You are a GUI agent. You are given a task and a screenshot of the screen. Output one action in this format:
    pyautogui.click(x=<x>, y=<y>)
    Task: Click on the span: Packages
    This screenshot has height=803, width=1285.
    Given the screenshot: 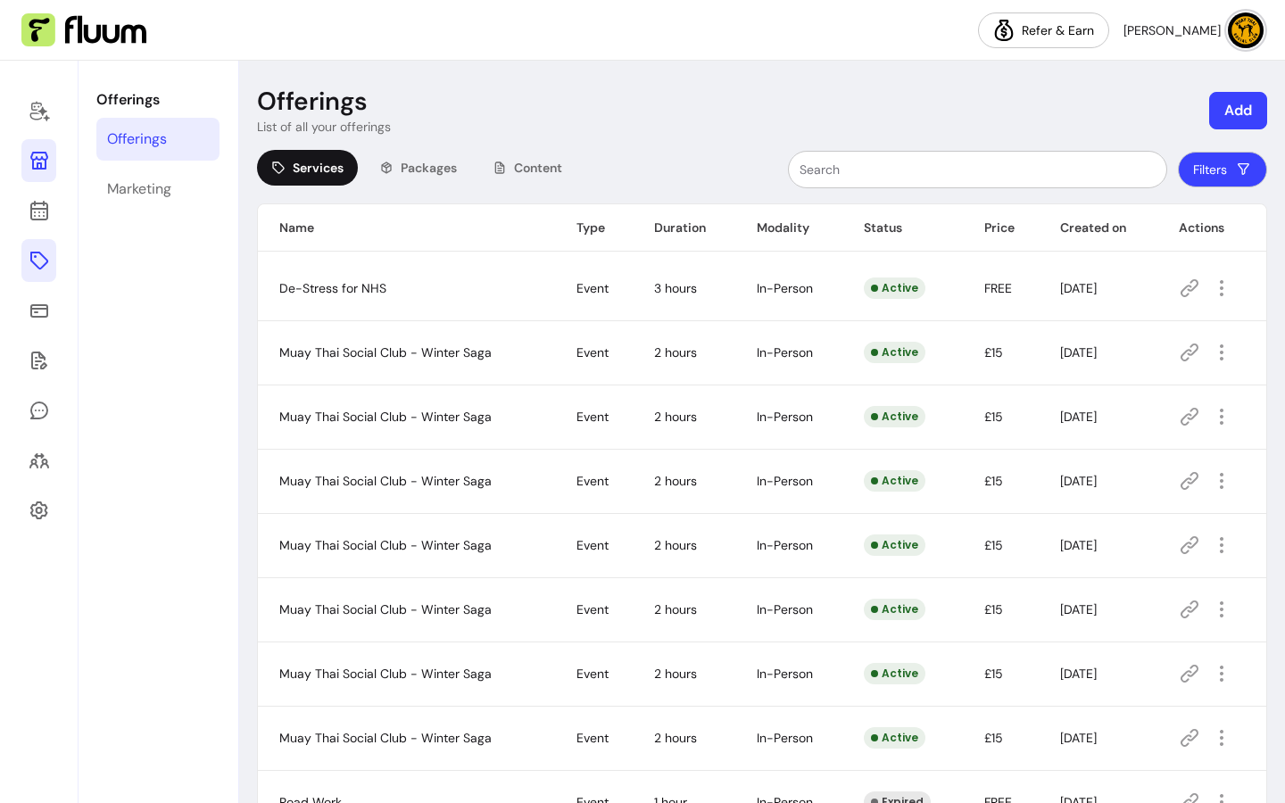 What is the action you would take?
    pyautogui.click(x=428, y=168)
    